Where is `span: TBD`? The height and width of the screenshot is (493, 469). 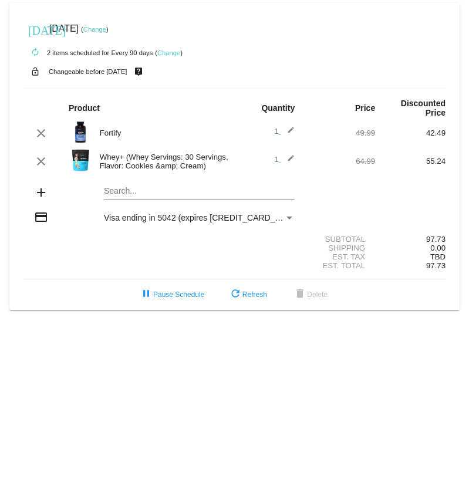 span: TBD is located at coordinates (438, 256).